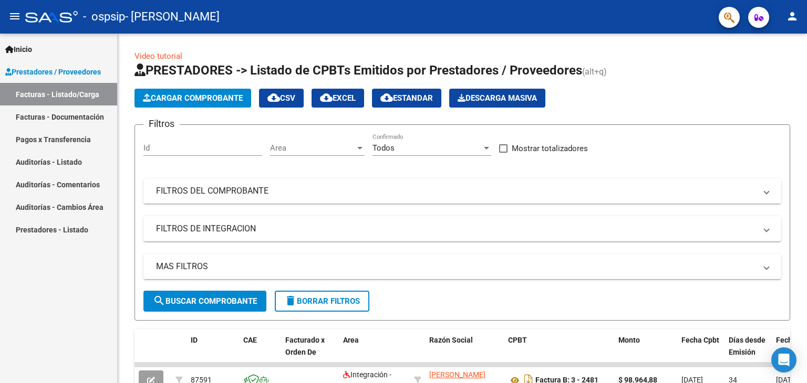  I want to click on span: Prestadores / Proveedores, so click(53, 72).